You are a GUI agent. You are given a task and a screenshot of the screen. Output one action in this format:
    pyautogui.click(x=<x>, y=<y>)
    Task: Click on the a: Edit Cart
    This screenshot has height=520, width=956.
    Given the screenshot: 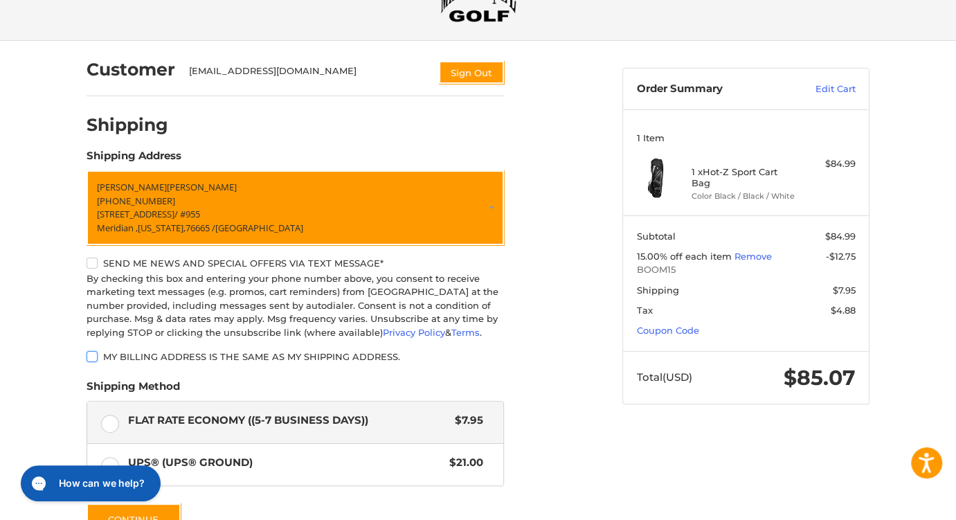 What is the action you would take?
    pyautogui.click(x=820, y=89)
    